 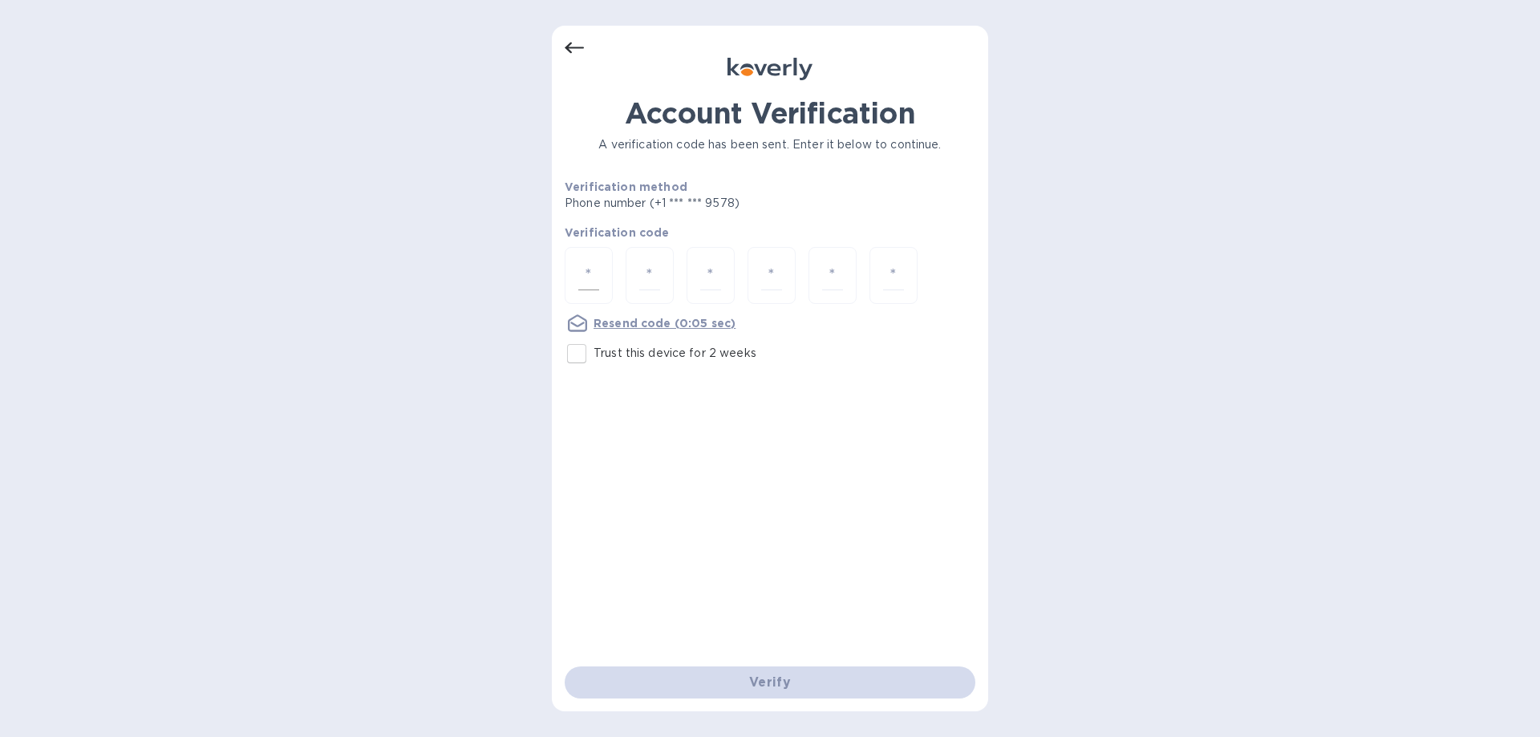 I want to click on p: Verification code, so click(x=770, y=233).